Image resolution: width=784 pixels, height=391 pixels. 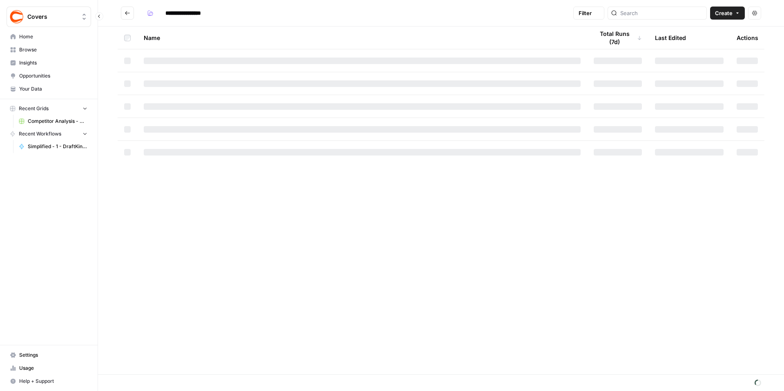 I want to click on a: Your Data, so click(x=49, y=89).